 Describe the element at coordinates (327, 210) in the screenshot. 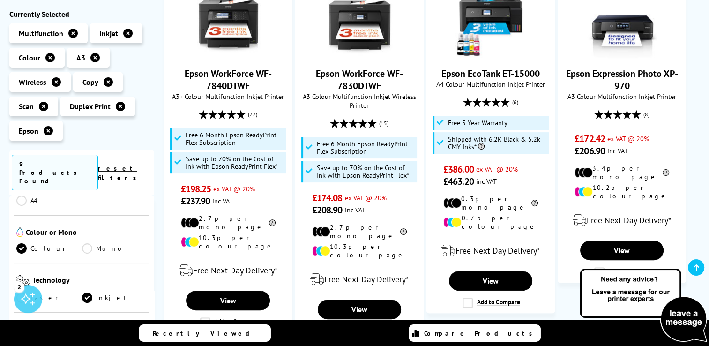

I see `span: £208.90` at that location.